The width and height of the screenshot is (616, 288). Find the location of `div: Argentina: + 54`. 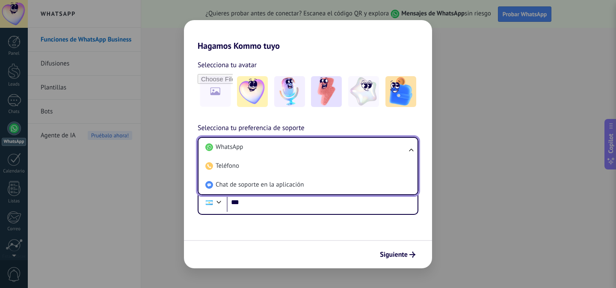

div: Argentina: + 54 is located at coordinates (209, 202).